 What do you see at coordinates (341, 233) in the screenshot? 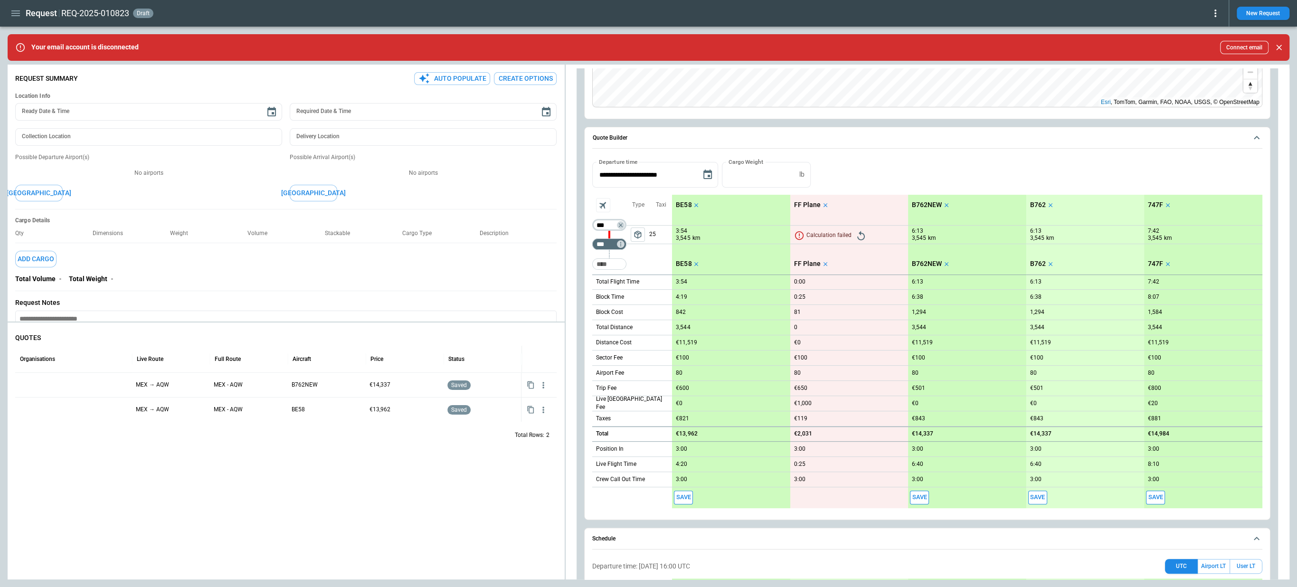
I see `p: Stackable` at bounding box center [341, 233].